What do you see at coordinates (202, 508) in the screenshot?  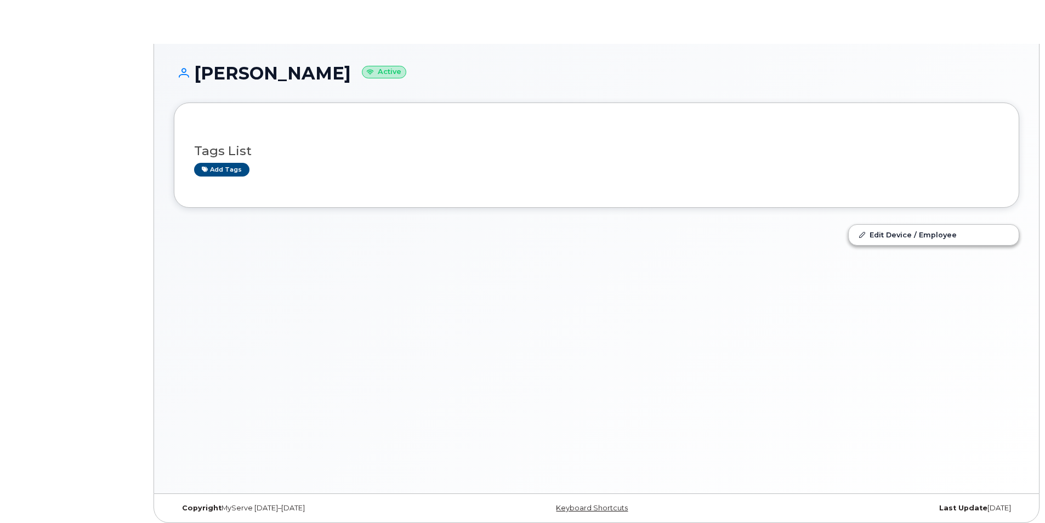 I see `strong: Copyright` at bounding box center [202, 508].